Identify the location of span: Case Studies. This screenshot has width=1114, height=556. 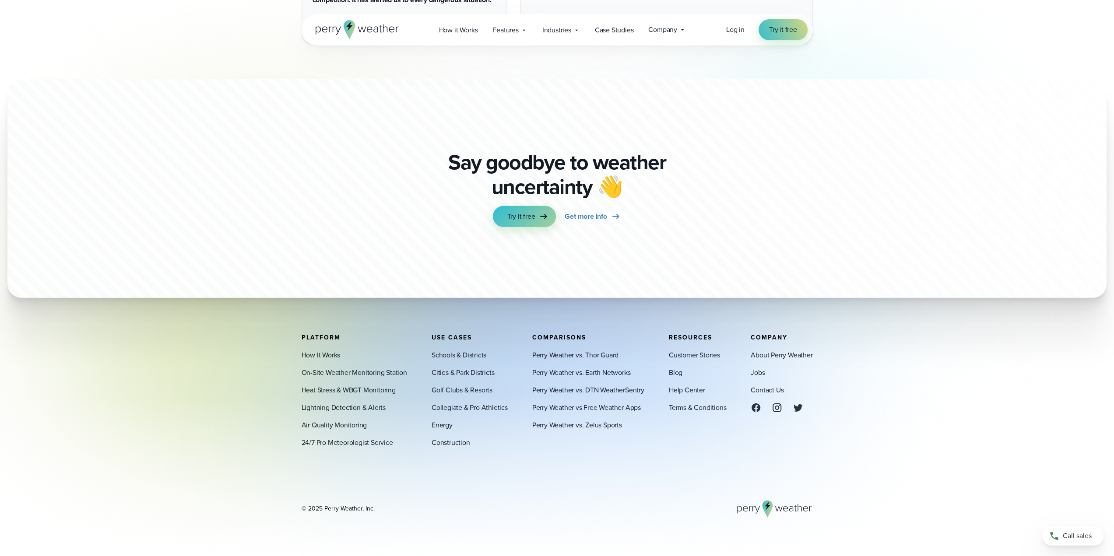
(614, 30).